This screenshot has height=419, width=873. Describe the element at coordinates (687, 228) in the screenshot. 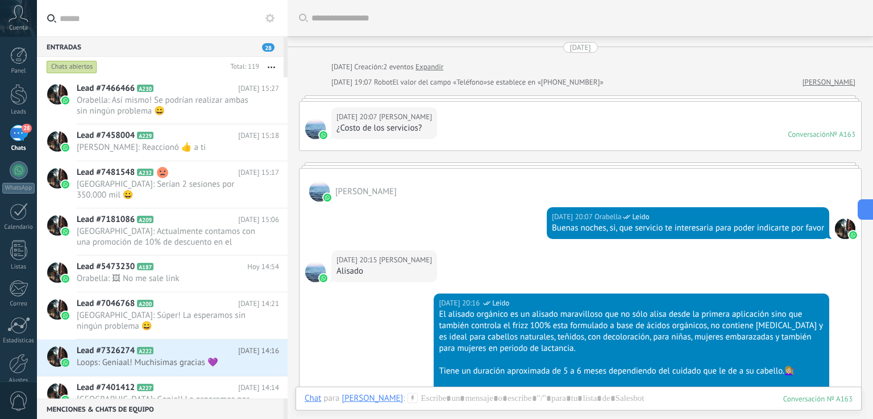

I see `div: Buenas noches, si, que servicio te interesaria para poder indicarte por favor` at that location.